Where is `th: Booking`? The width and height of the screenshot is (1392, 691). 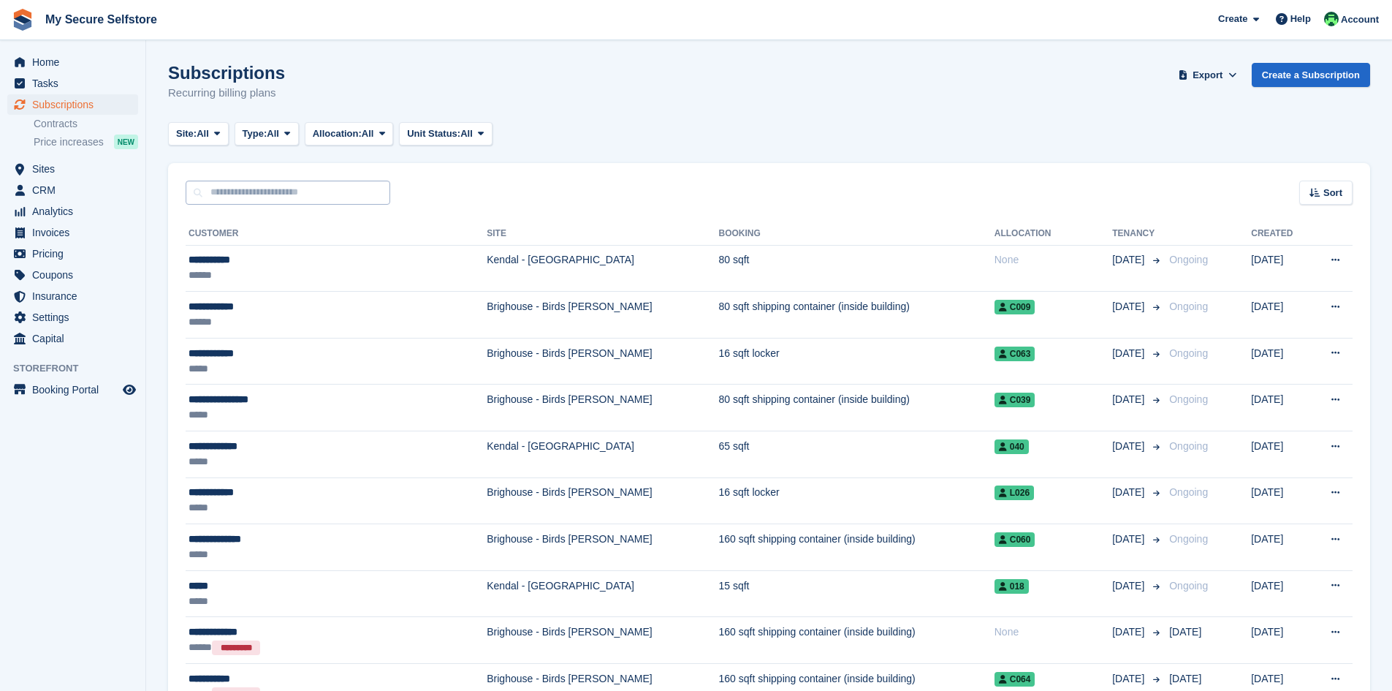
th: Booking is located at coordinates (856, 234).